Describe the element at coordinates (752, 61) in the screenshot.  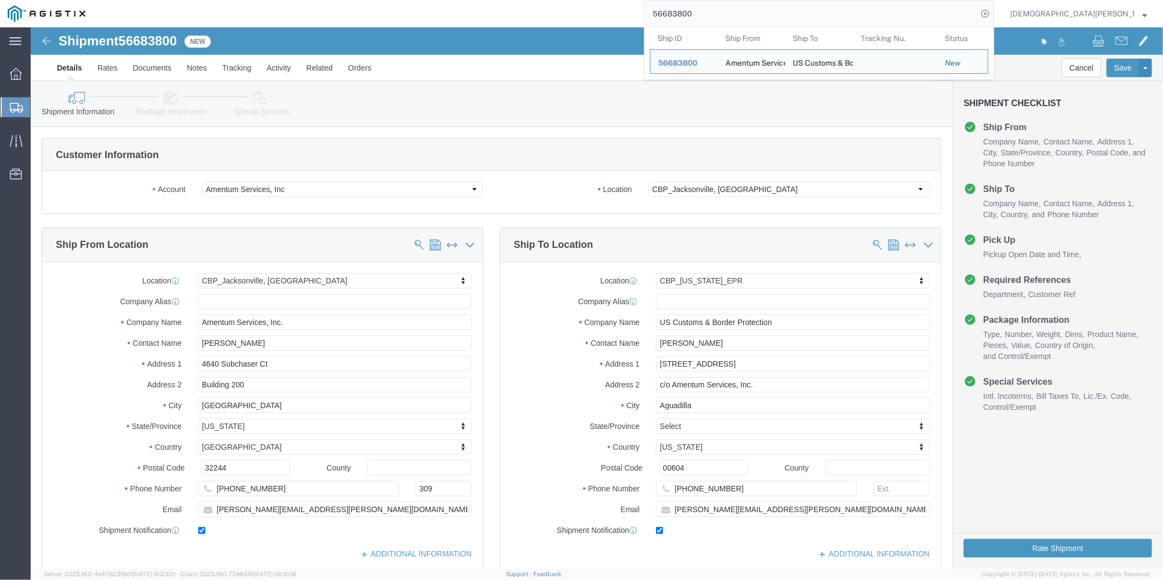
I see `div: Amentum Services, Inc.` at that location.